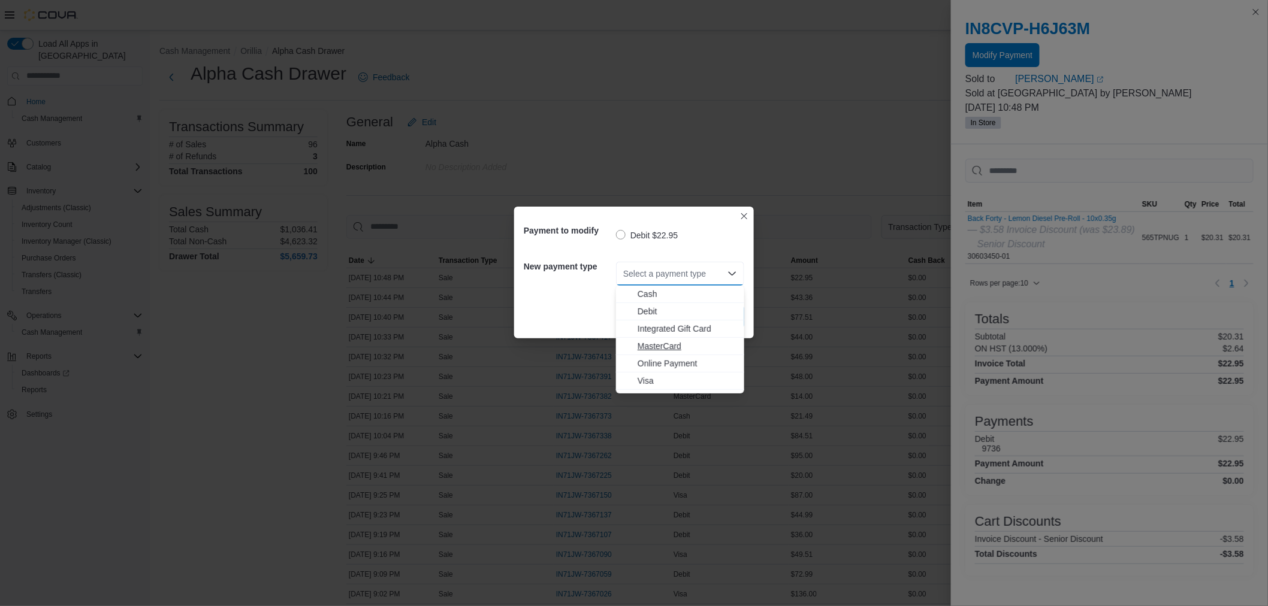 The width and height of the screenshot is (1268, 606). What do you see at coordinates (680, 312) in the screenshot?
I see `button: Debit` at bounding box center [680, 312].